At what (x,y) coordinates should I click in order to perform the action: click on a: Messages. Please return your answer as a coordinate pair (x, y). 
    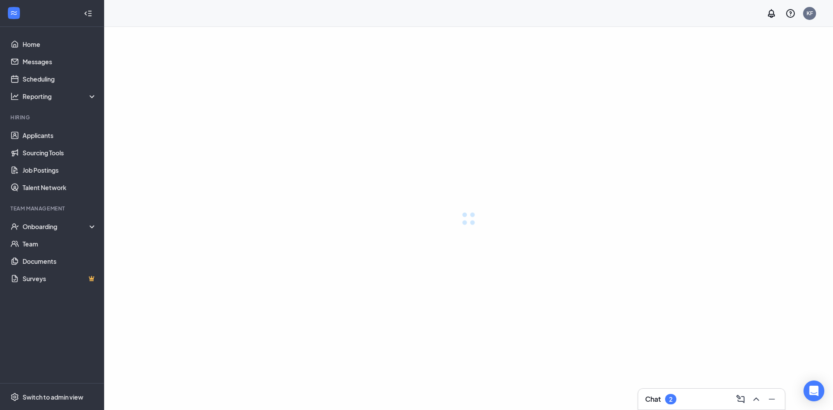
    Looking at the image, I should click on (59, 62).